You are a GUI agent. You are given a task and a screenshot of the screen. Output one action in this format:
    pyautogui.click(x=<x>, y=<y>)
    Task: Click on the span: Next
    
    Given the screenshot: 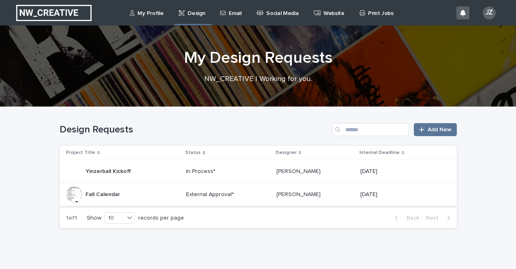 What is the action you would take?
    pyautogui.click(x=435, y=218)
    